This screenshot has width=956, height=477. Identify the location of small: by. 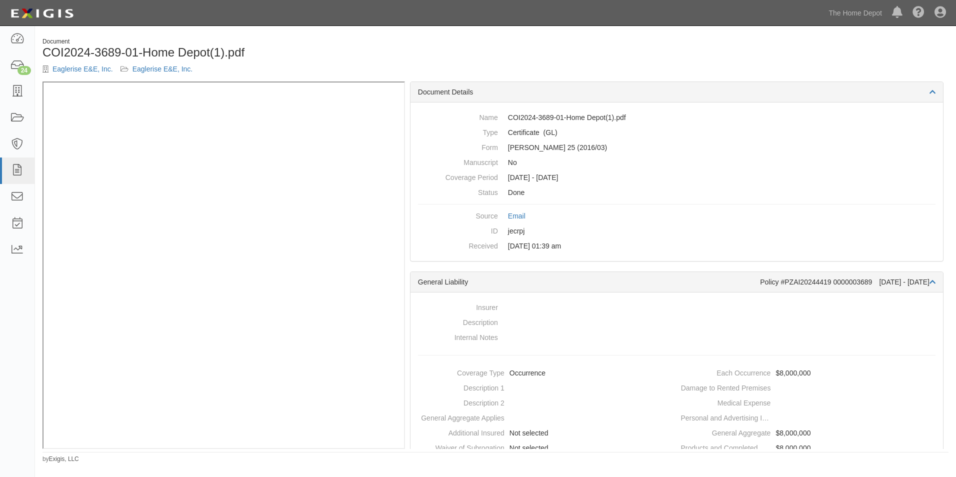
(60, 459).